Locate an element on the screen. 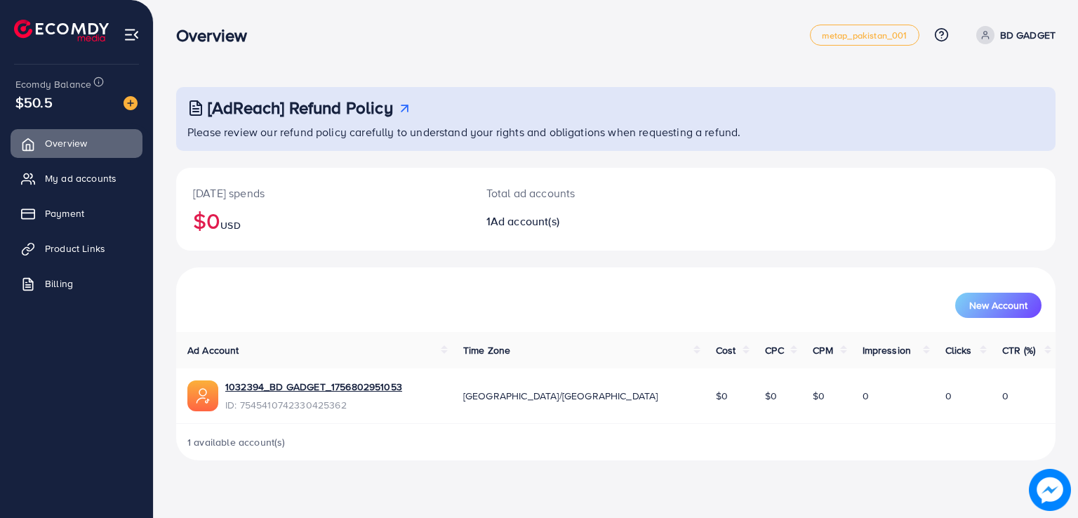 This screenshot has height=518, width=1078. a: 1032394_BD GADGET_1756802951053 is located at coordinates (314, 387).